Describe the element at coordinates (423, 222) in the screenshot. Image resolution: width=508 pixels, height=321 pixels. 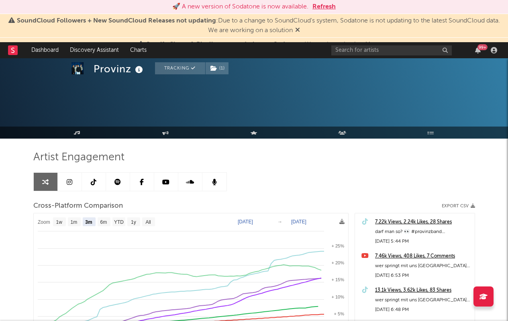
I see `div: 7.22k Views, 2.24k Likes, 28 Shares` at that location.